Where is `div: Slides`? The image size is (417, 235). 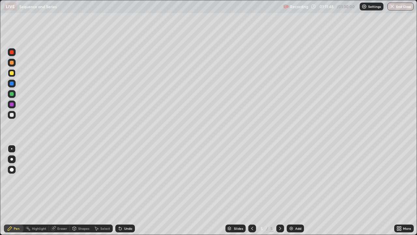 div: Slides is located at coordinates (239, 228).